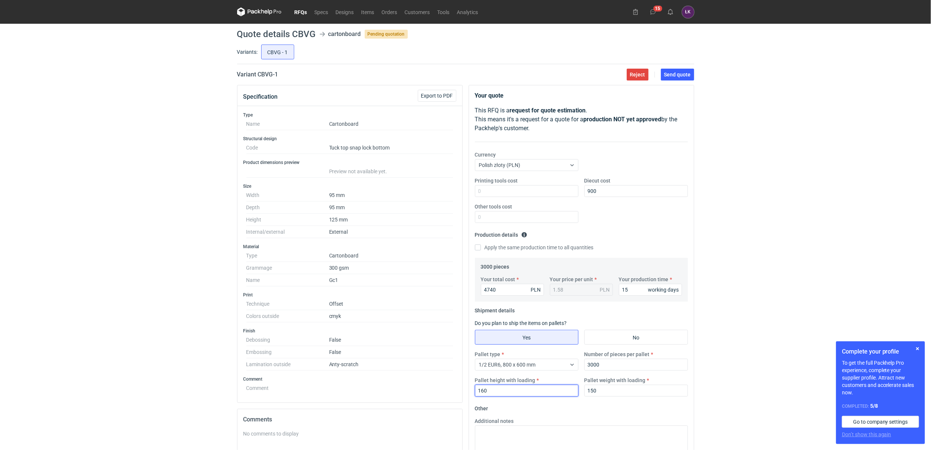 The image size is (931, 450). Describe the element at coordinates (507, 365) in the screenshot. I see `span: 1/2 EUR6, 800 x 600 mm` at that location.